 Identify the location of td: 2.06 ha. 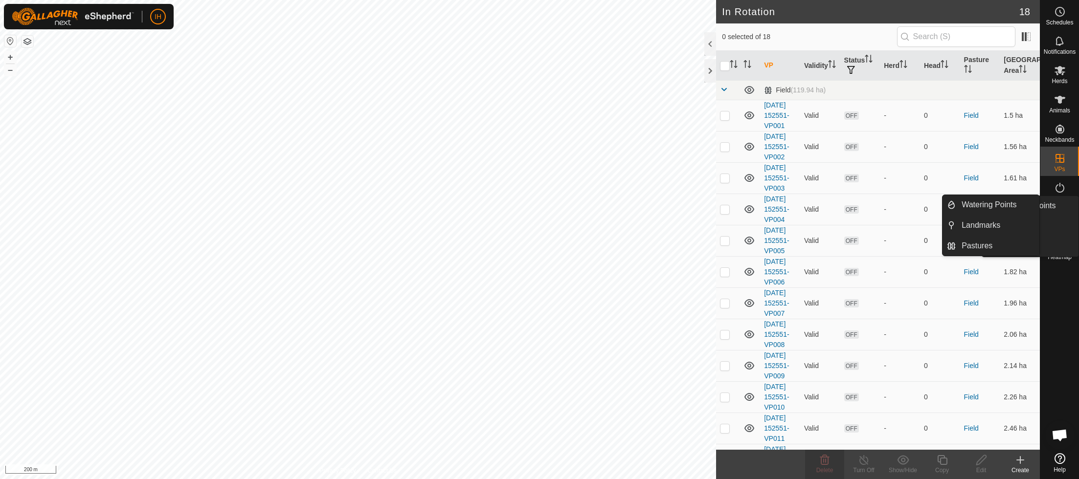
(1020, 335).